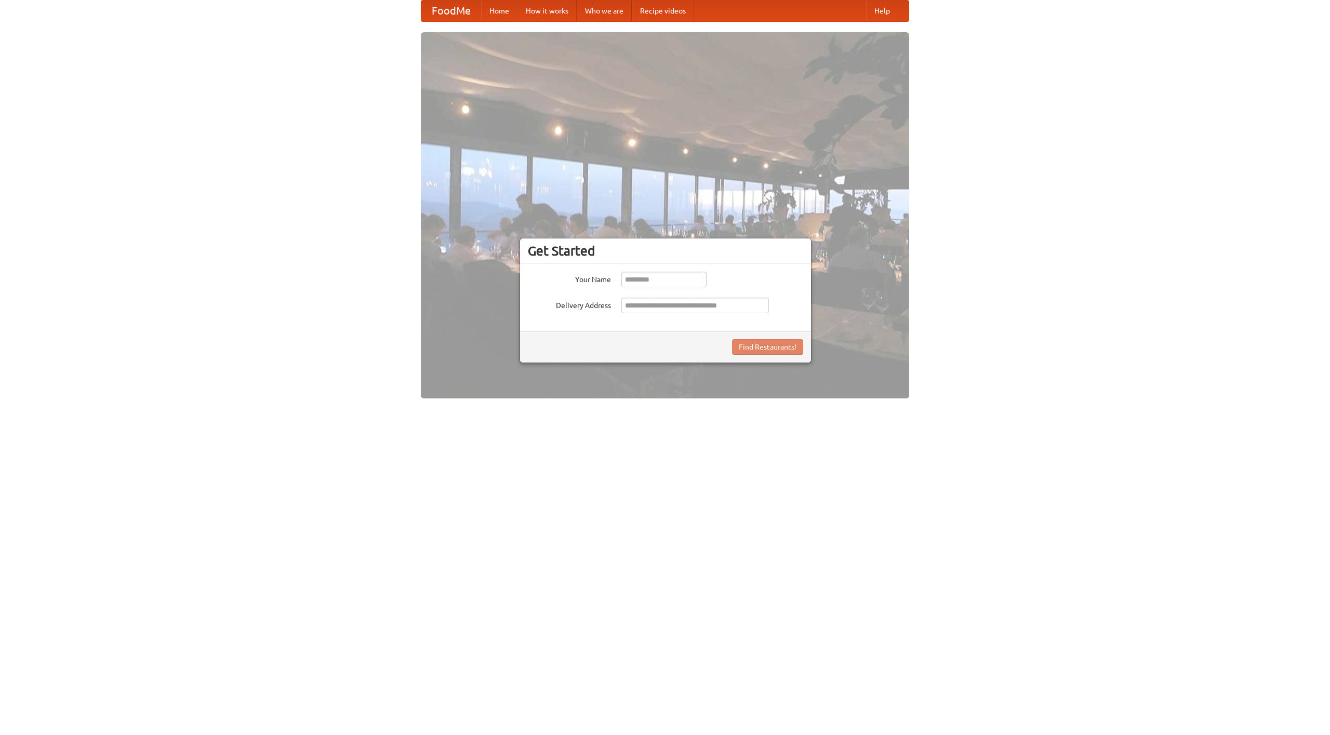  I want to click on a: Who we are, so click(604, 11).